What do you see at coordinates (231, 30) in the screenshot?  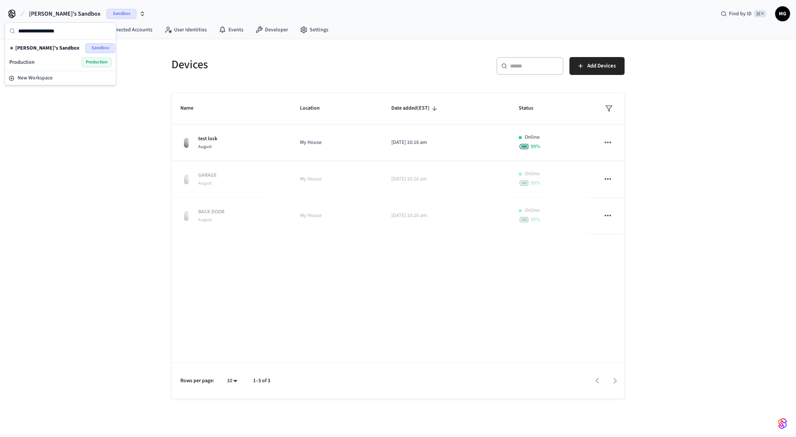 I see `a: Events` at bounding box center [231, 30].